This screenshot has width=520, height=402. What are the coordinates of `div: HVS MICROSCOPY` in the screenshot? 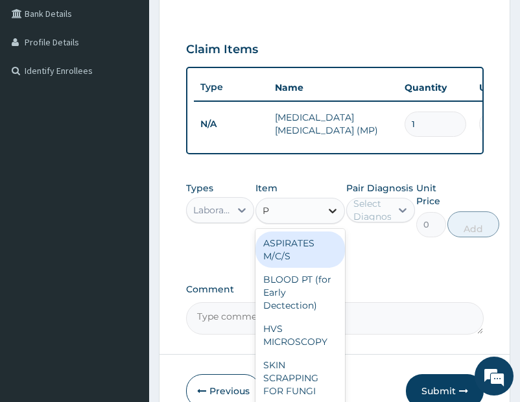 It's located at (300, 335).